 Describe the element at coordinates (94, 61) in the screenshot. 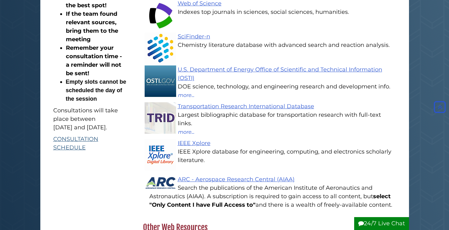

I see `strong: Remember your consultation time - a reminder will not be sent!` at that location.